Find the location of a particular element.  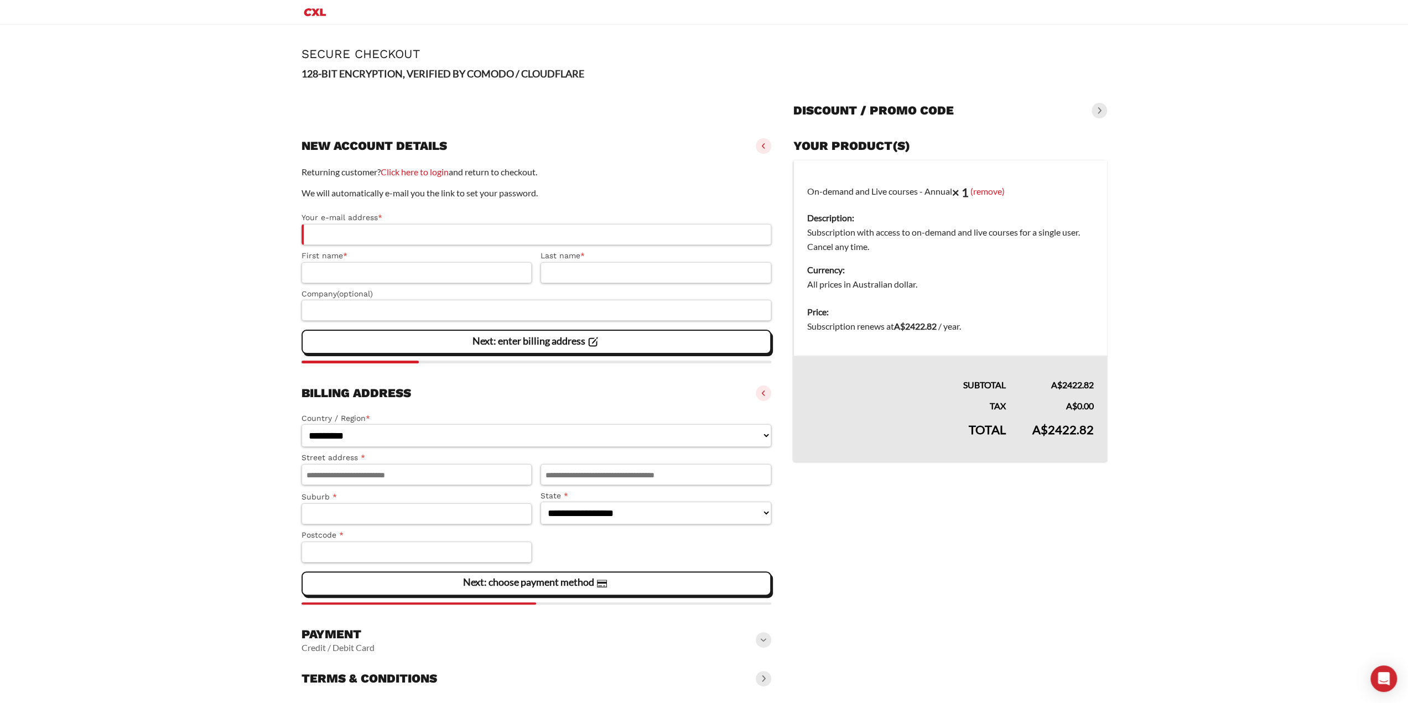

span: (optional) is located at coordinates (355, 294).